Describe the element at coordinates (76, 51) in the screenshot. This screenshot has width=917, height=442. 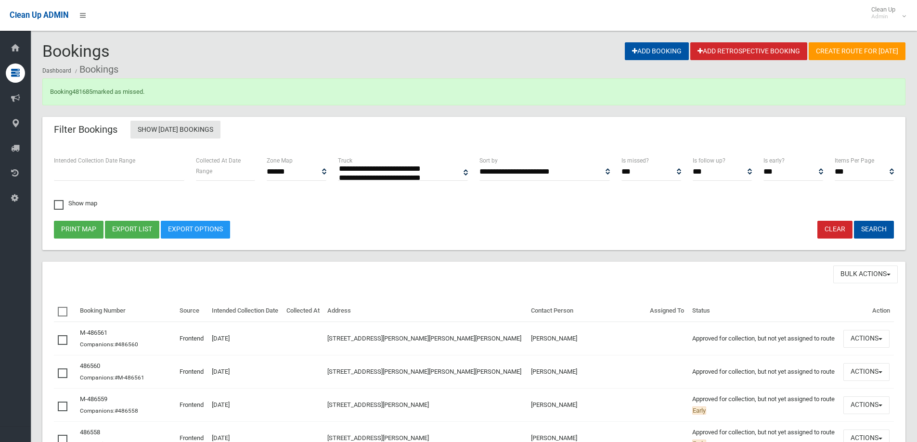
I see `span: Bookings` at that location.